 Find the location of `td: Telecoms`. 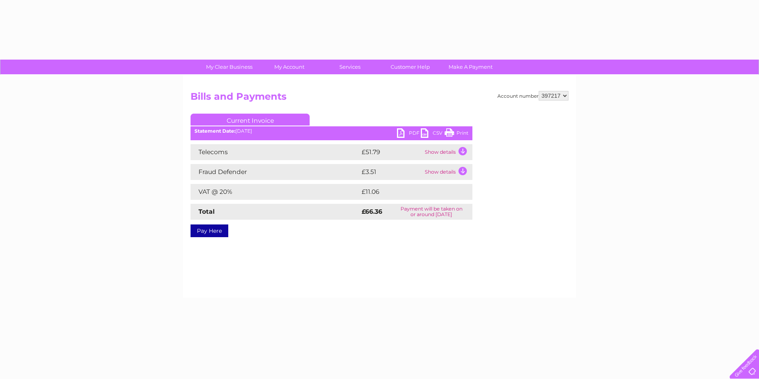

td: Telecoms is located at coordinates (275, 152).